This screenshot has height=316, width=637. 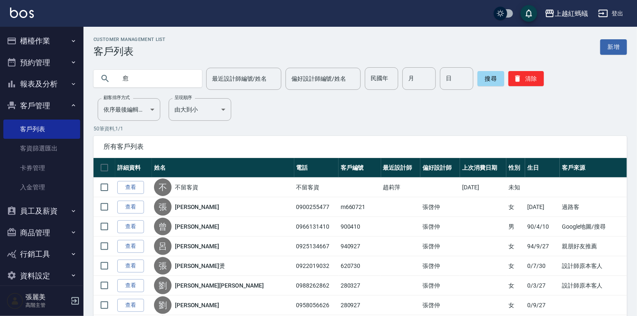 I want to click on td: 0/3/27, so click(x=542, y=285).